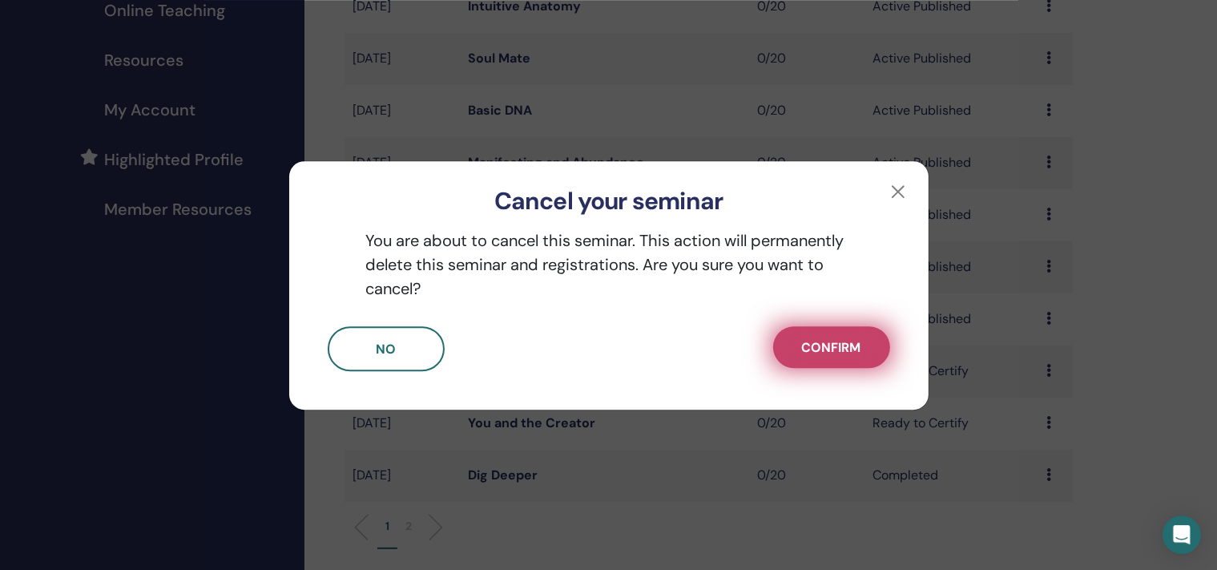 The image size is (1217, 570). Describe the element at coordinates (832, 347) in the screenshot. I see `button: Confirm` at that location.